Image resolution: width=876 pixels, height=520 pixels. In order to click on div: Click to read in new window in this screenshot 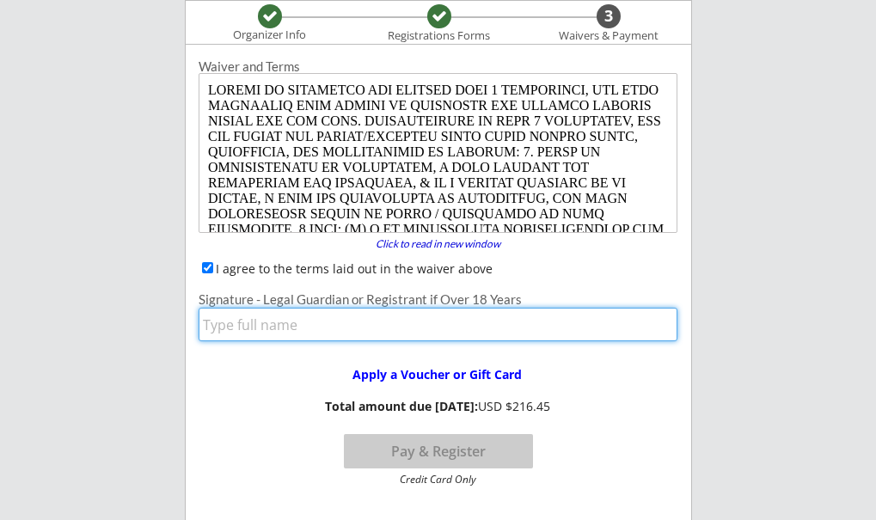, I will do `click(439, 244)`.